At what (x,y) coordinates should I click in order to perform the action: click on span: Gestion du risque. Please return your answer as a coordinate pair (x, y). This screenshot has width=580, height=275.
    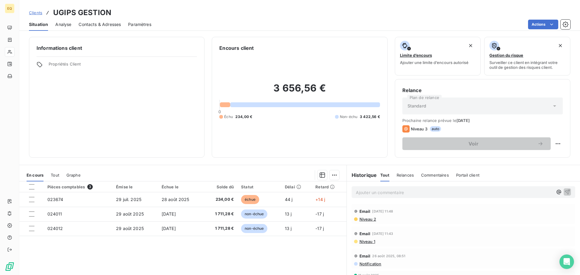
    Looking at the image, I should click on (507, 55).